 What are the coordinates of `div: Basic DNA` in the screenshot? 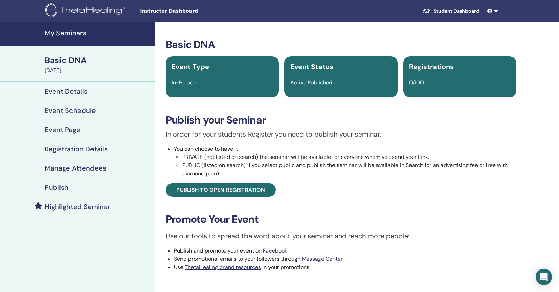 It's located at (98, 60).